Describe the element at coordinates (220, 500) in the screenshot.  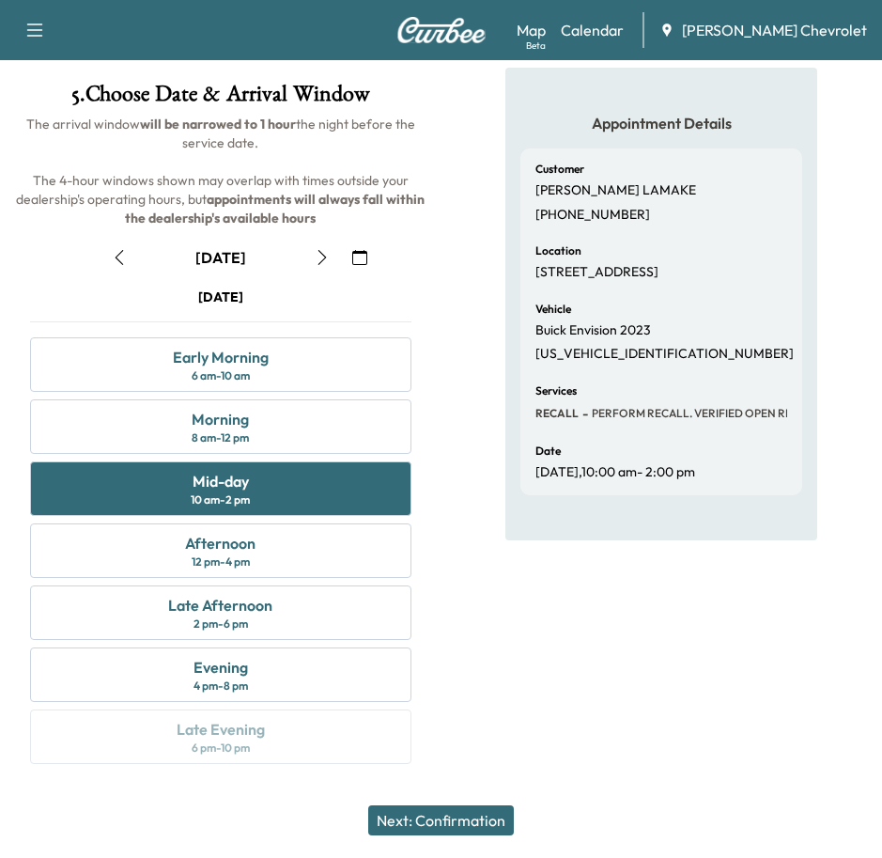
I see `div: 10 am - 2 pm` at that location.